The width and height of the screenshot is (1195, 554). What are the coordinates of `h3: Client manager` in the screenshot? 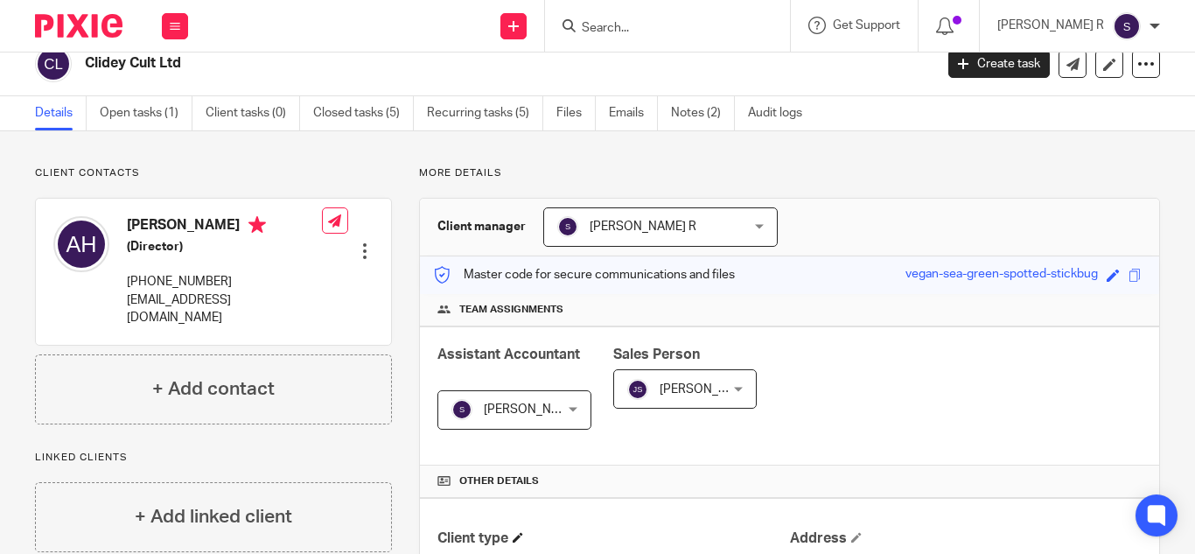 It's located at (481, 227).